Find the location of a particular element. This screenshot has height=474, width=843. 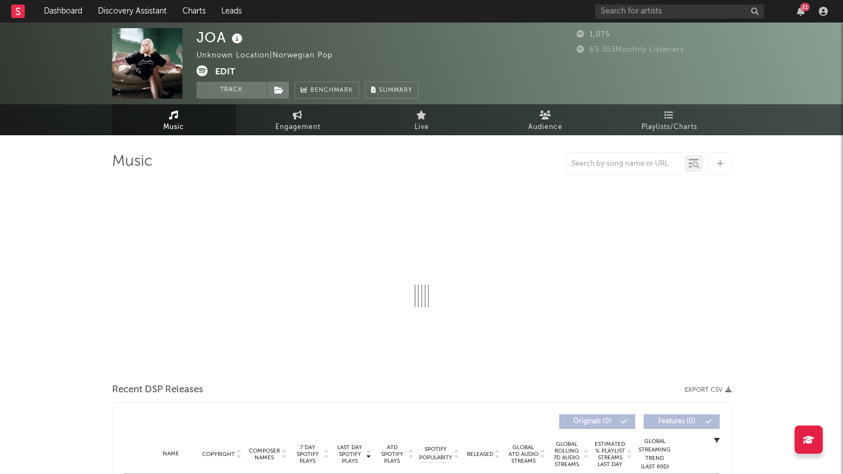

span: Benchmark is located at coordinates (332, 91).